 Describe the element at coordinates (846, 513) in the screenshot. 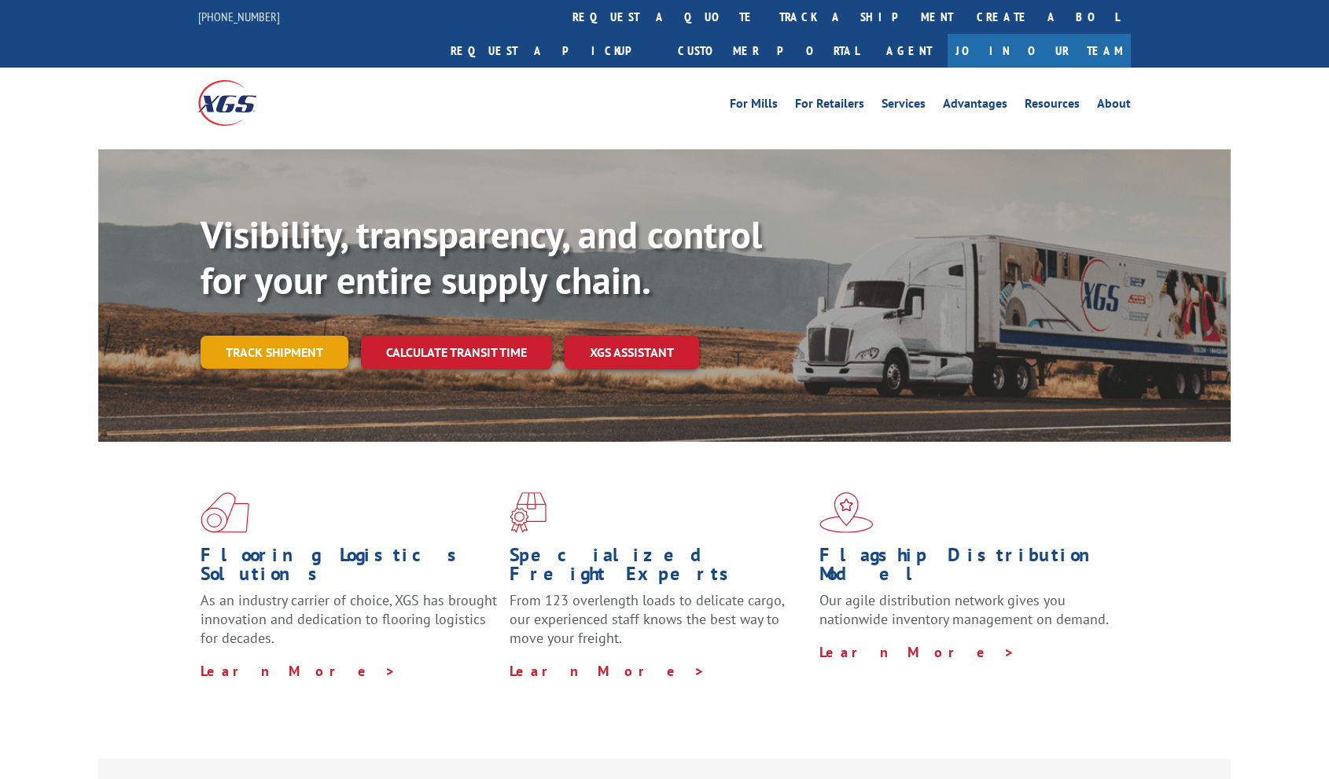

I see `img: xgs-icon-flagship-distribution-model-red` at that location.